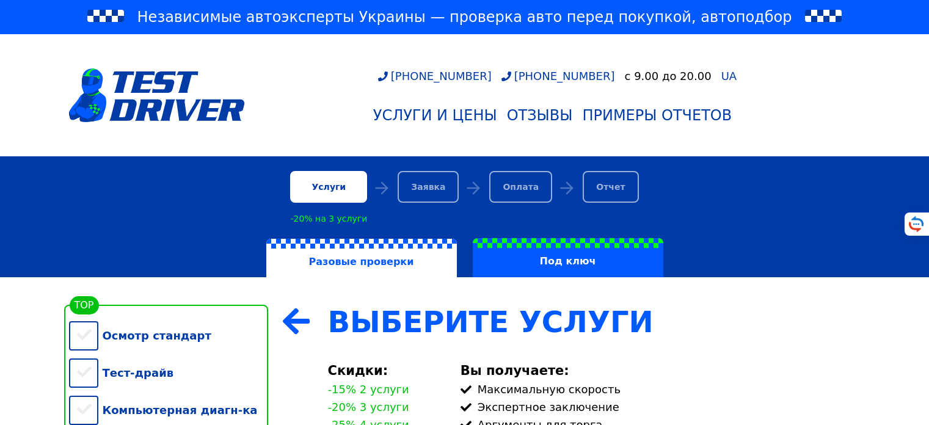 This screenshot has height=425, width=929. I want to click on label: Под ключ, so click(568, 258).